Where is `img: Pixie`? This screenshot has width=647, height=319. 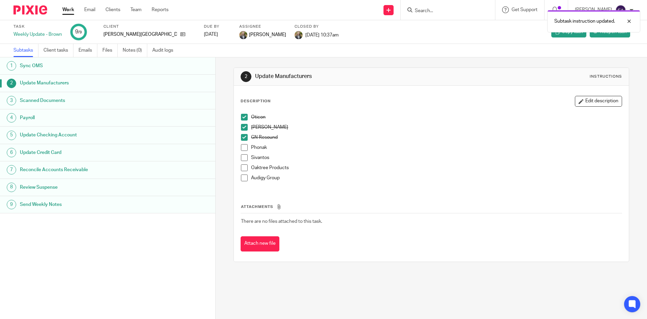 img: Pixie is located at coordinates (30, 10).